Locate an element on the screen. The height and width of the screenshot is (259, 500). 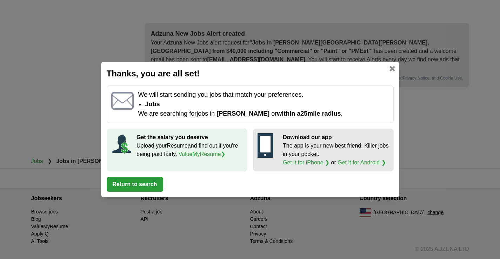
li: jobs is located at coordinates (267, 104).